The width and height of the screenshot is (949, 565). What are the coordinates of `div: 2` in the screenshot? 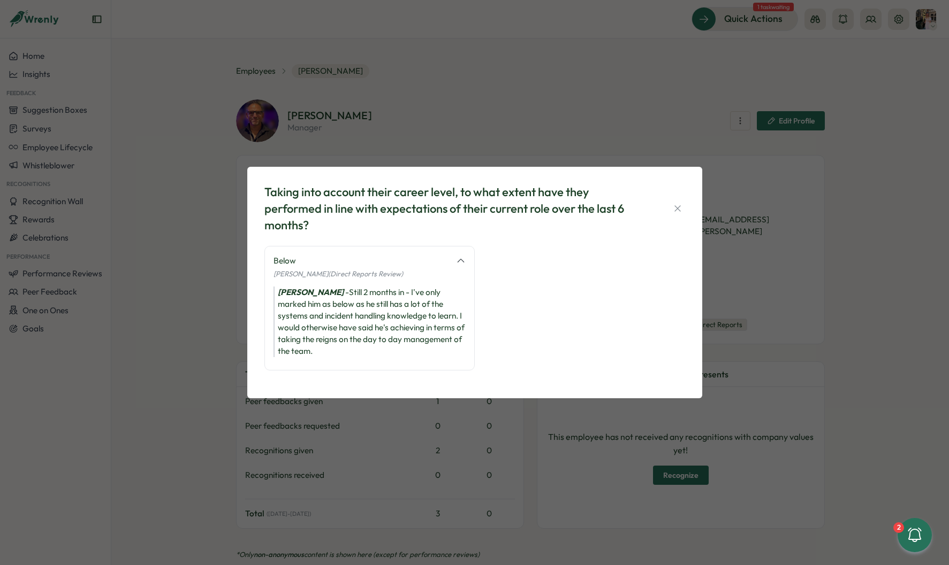 It's located at (898, 528).